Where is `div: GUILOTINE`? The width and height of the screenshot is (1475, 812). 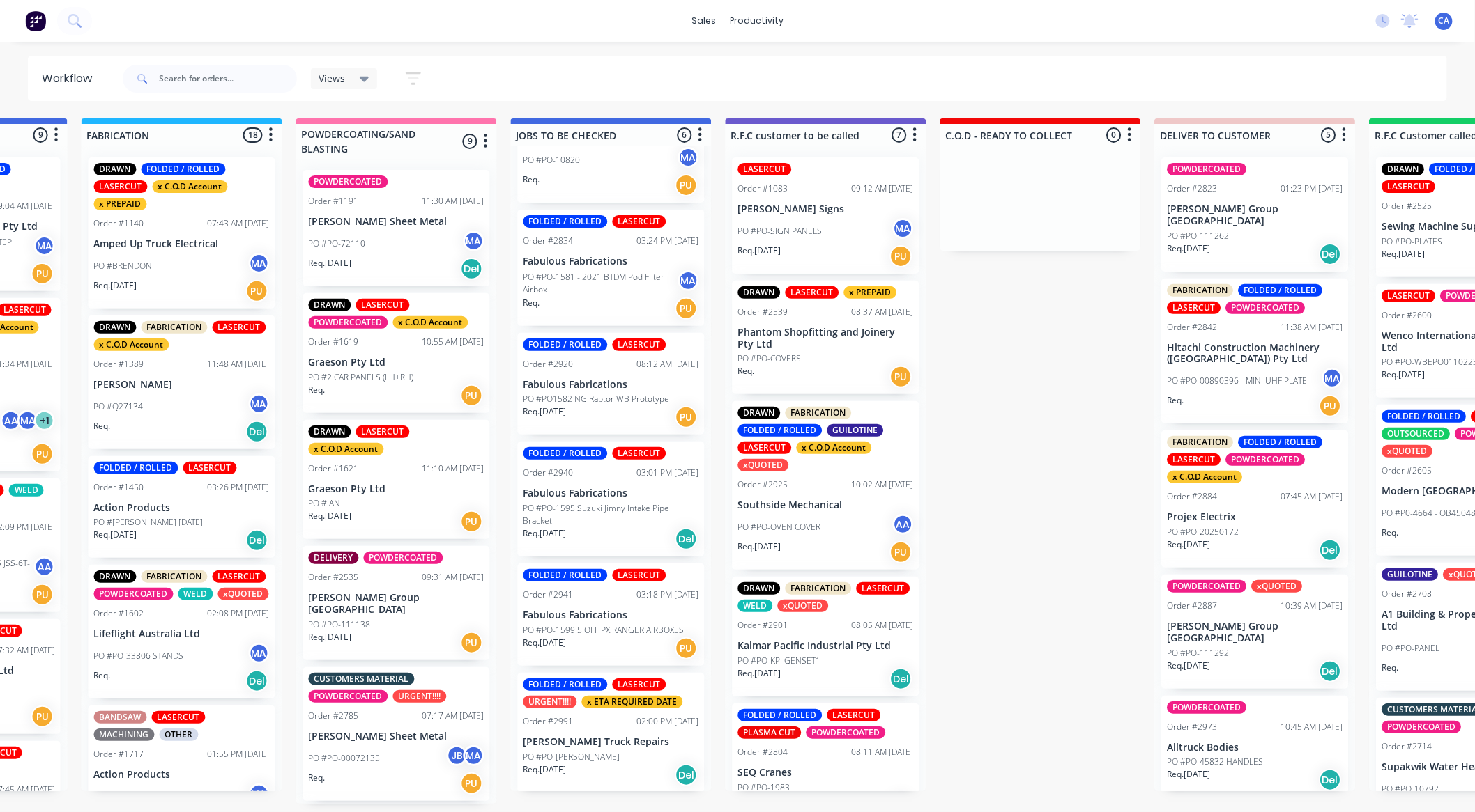 div: GUILOTINE is located at coordinates (855, 431).